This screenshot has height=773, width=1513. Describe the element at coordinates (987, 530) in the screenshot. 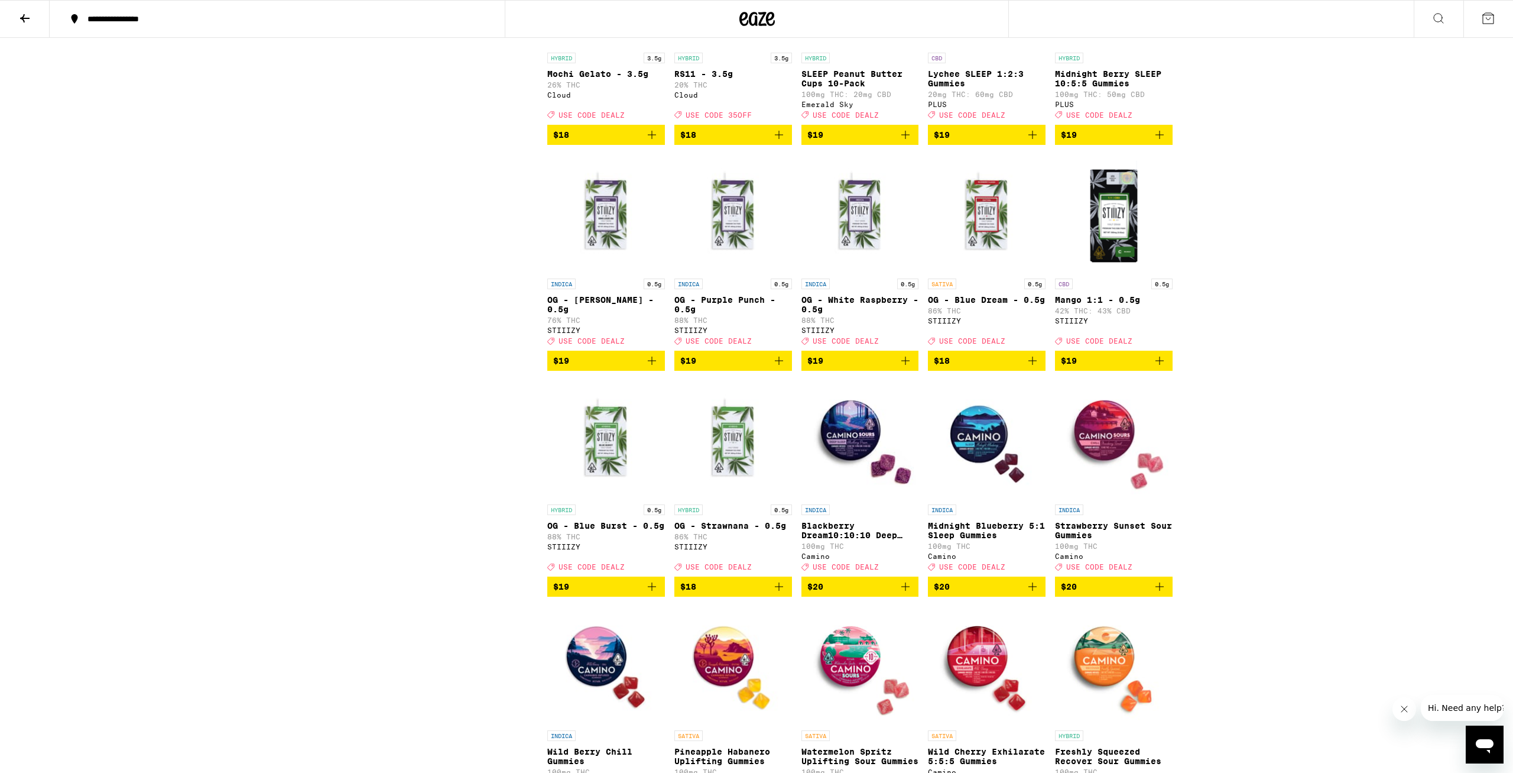

I see `p: Midnight Blueberry 5:1 Sleep Gummies` at that location.